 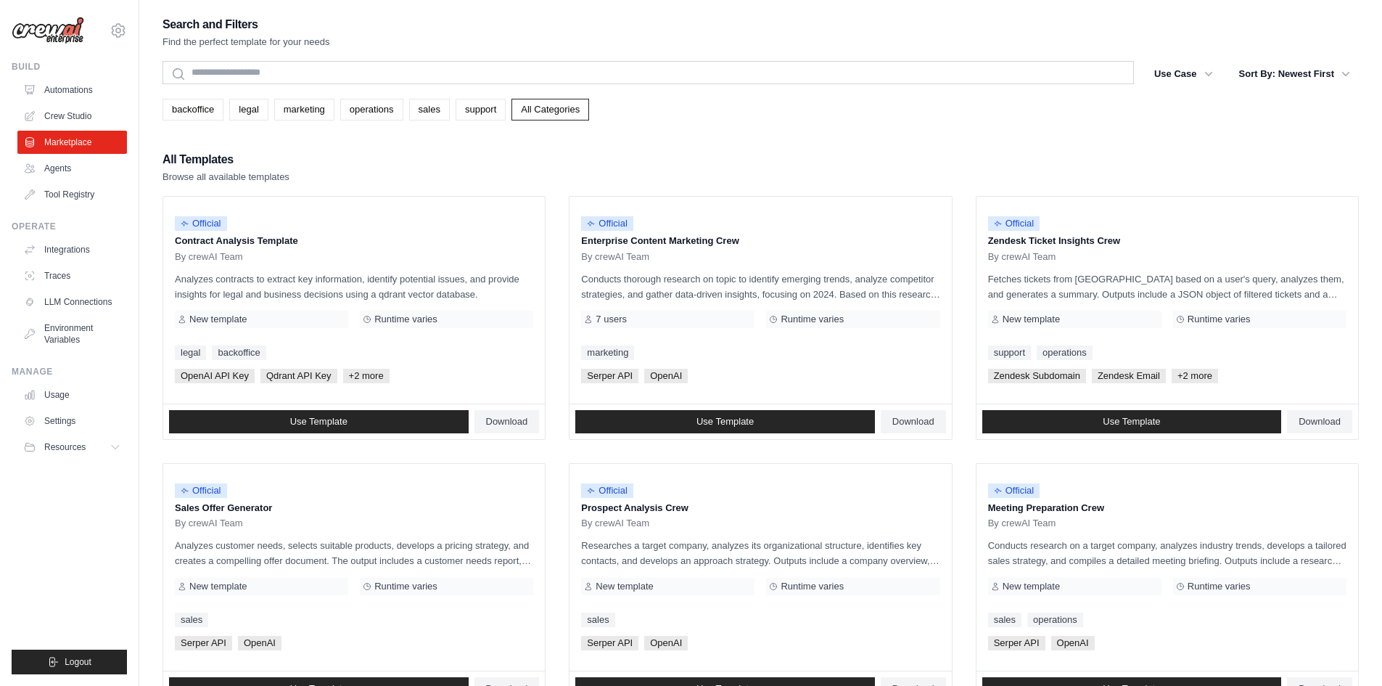 What do you see at coordinates (69, 662) in the screenshot?
I see `button: Logout` at bounding box center [69, 662].